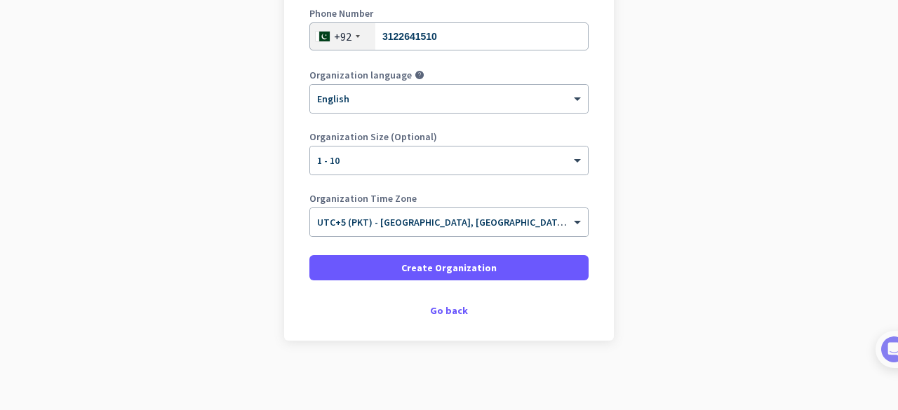 The height and width of the screenshot is (410, 898). What do you see at coordinates (449, 268) in the screenshot?
I see `span: Create Organization` at bounding box center [449, 268].